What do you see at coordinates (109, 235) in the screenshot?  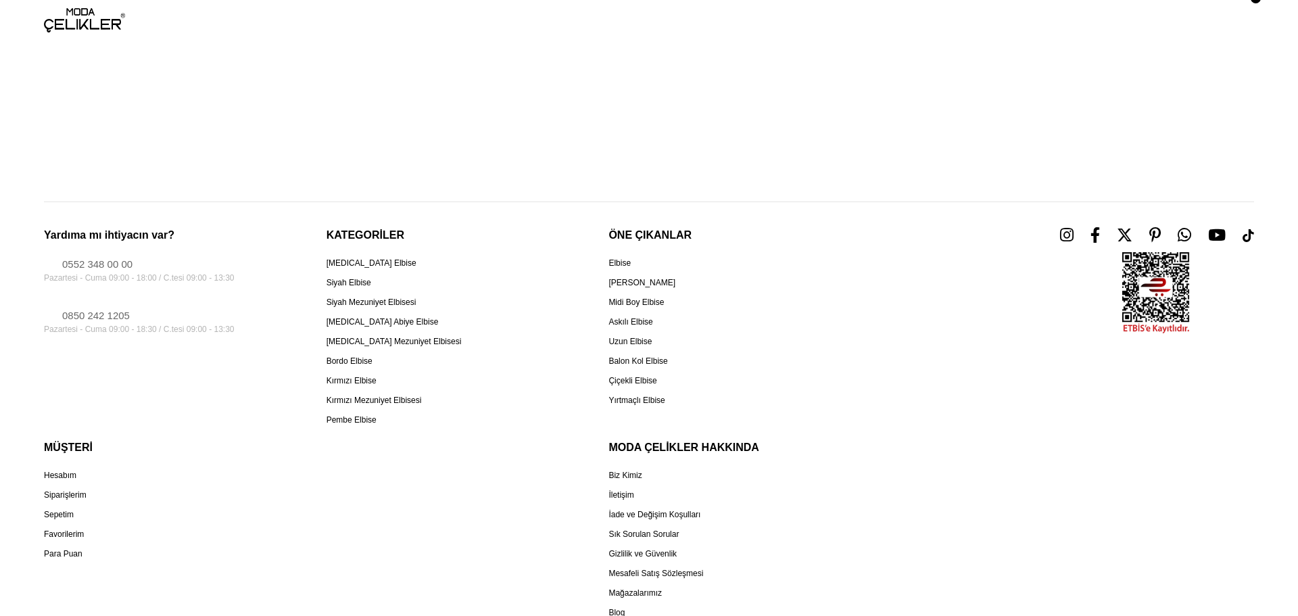 I see `span: Yardıma mı ihtiyacın var?` at bounding box center [109, 235].